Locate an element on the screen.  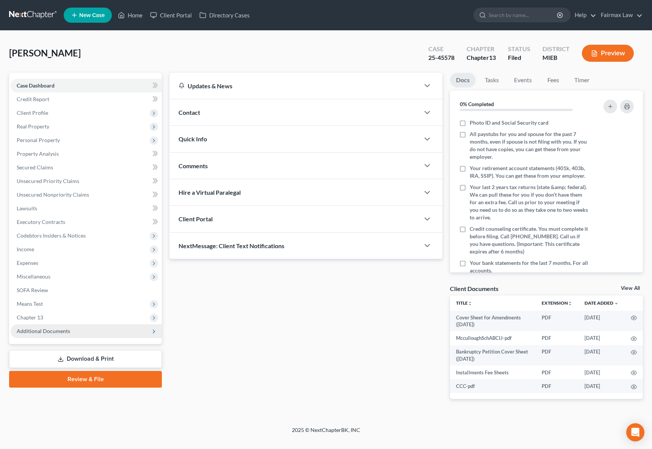
a: Docs is located at coordinates (463, 80).